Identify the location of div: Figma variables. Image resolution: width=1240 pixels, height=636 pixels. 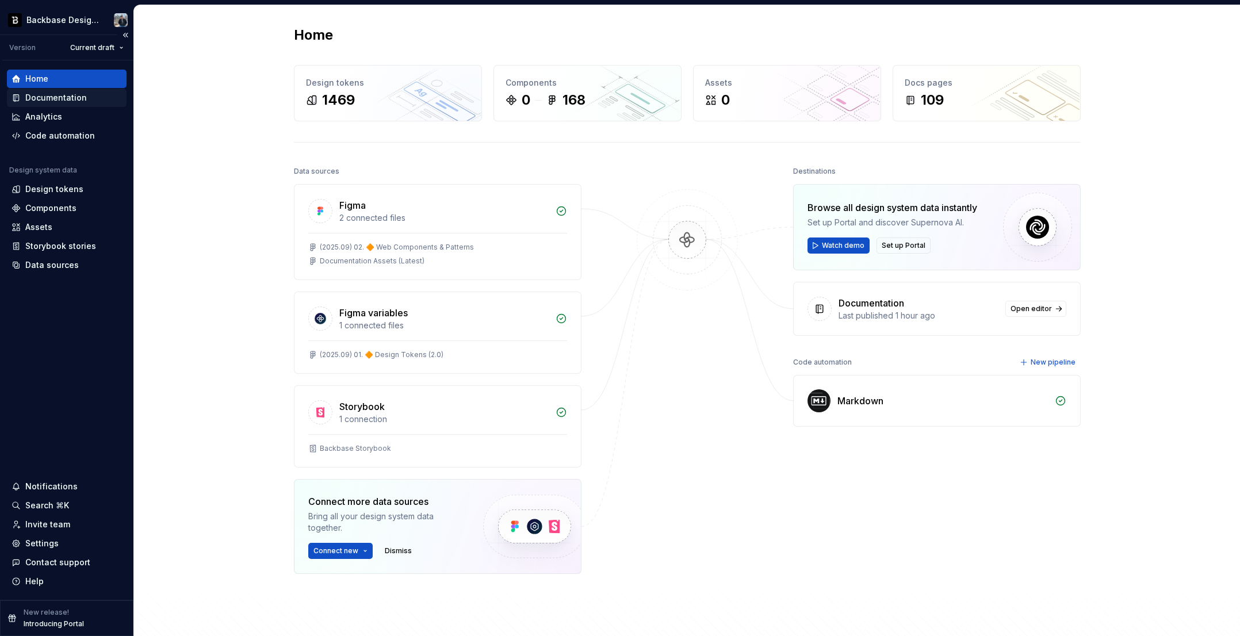
(373, 313).